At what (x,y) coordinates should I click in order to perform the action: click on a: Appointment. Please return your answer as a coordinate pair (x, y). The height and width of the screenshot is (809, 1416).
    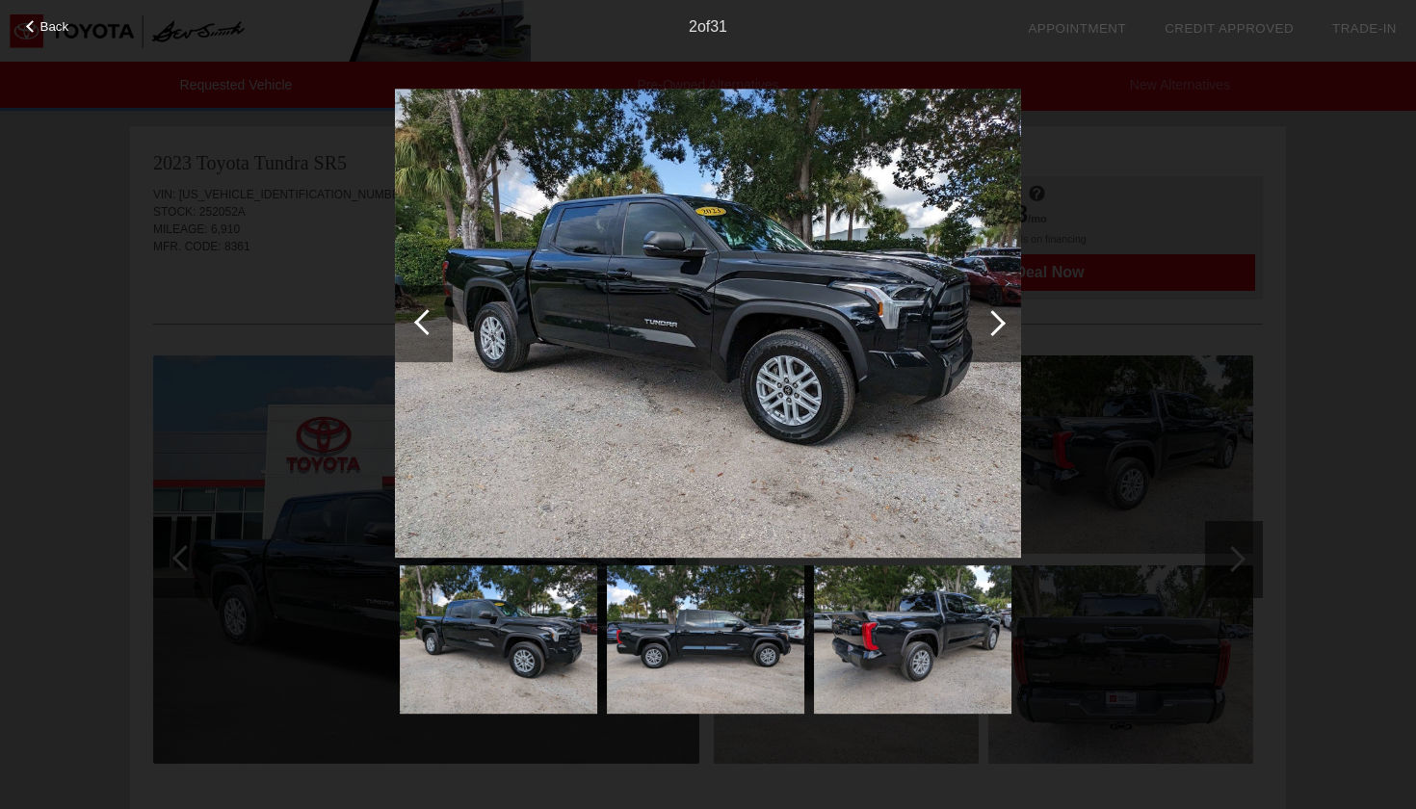
    Looking at the image, I should click on (1077, 28).